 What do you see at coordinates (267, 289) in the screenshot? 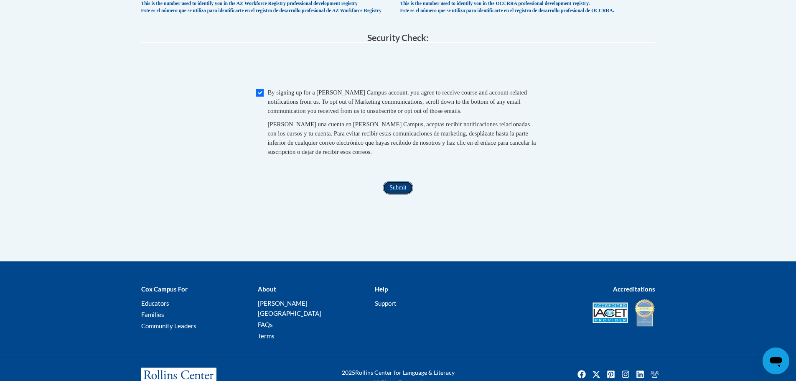
I see `b: About` at bounding box center [267, 289].